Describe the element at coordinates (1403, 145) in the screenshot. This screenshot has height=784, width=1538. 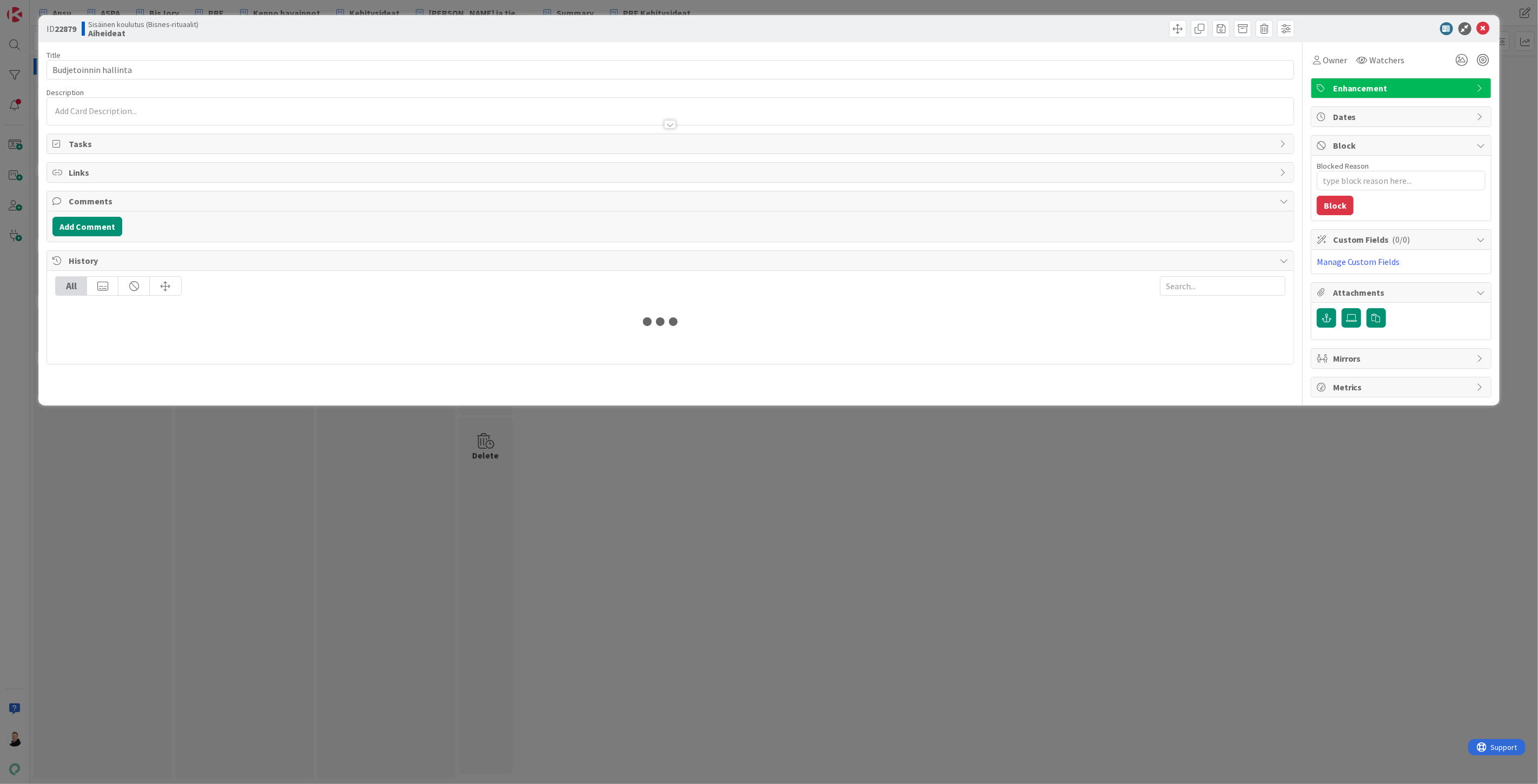
I see `span: Block` at that location.